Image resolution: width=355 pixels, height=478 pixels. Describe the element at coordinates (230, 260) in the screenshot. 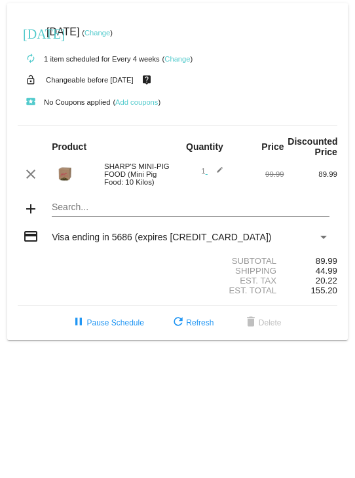

I see `div: Subtotal` at that location.